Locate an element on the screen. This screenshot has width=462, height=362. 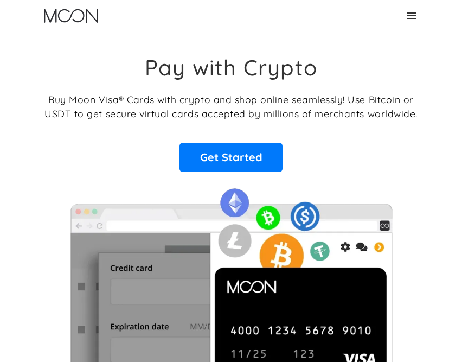
h1: Pay with Crypto is located at coordinates (231, 67).